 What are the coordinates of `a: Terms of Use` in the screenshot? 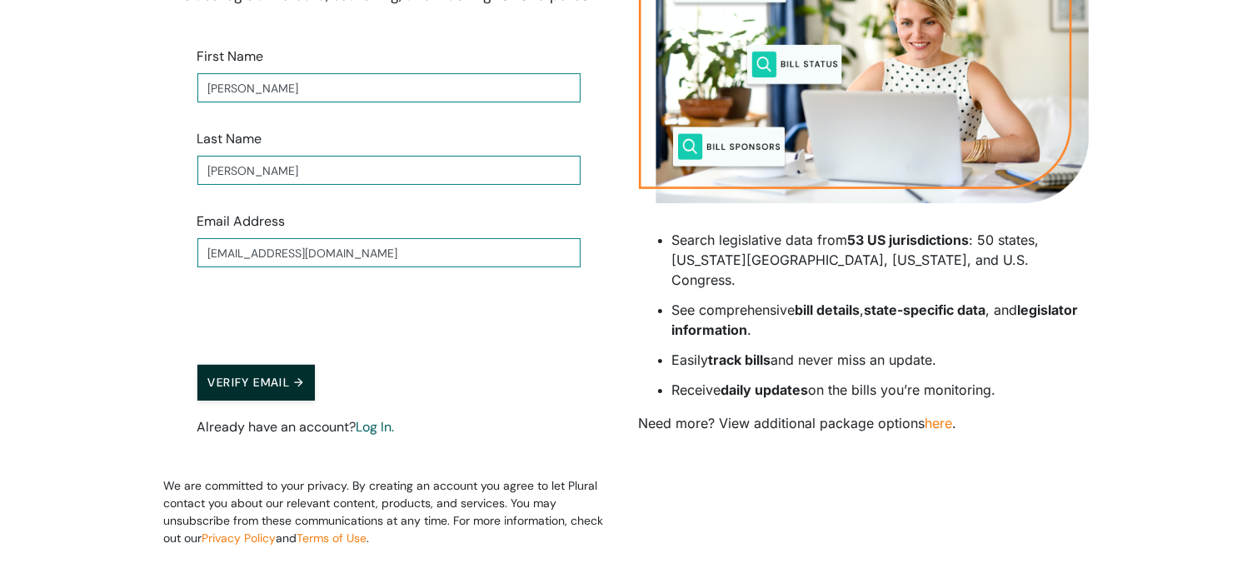 It's located at (332, 538).